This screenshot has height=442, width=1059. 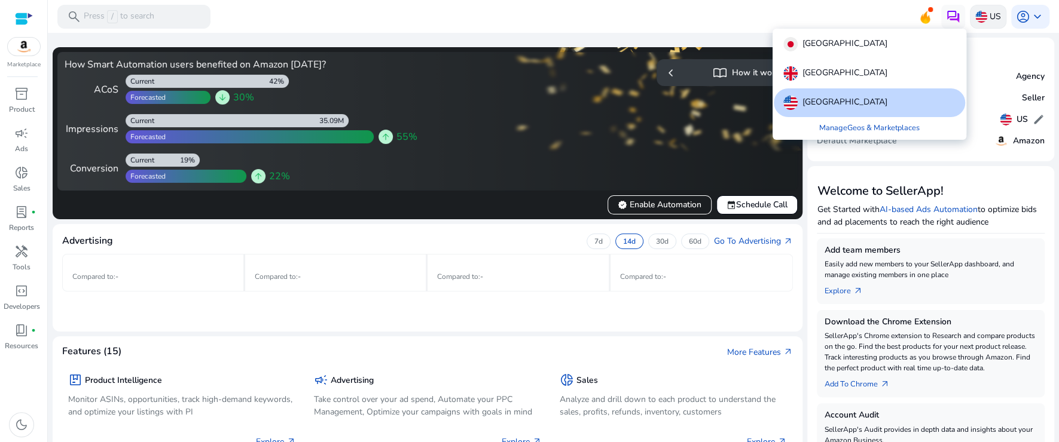 What do you see at coordinates (790, 103) in the screenshot?
I see `img: us.svg` at bounding box center [790, 103].